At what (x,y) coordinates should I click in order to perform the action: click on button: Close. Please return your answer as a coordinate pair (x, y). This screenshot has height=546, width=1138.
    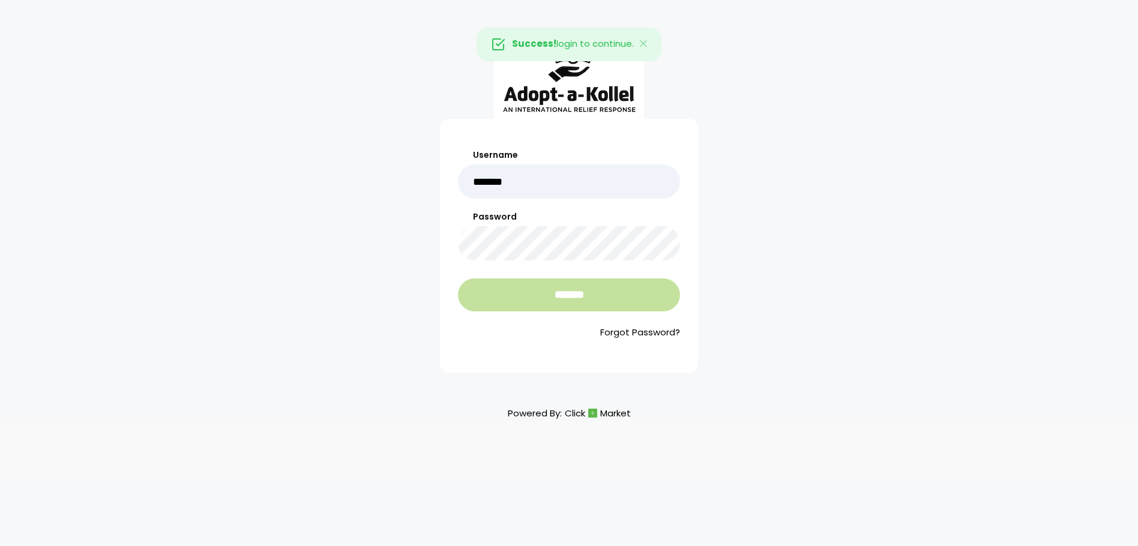
    Looking at the image, I should click on (644, 44).